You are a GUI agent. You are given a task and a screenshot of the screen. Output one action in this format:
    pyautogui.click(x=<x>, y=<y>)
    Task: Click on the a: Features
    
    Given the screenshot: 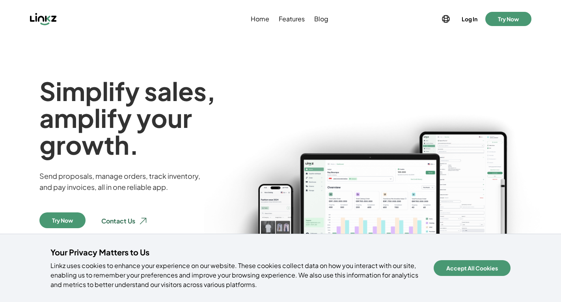 What is the action you would take?
    pyautogui.click(x=292, y=19)
    